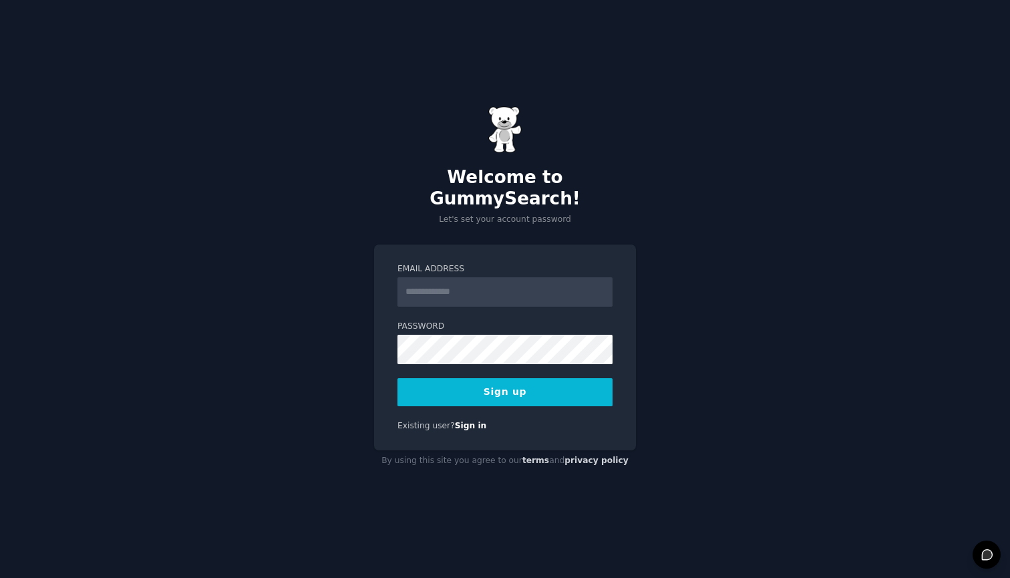 The width and height of the screenshot is (1010, 578). I want to click on a: privacy policy, so click(596, 460).